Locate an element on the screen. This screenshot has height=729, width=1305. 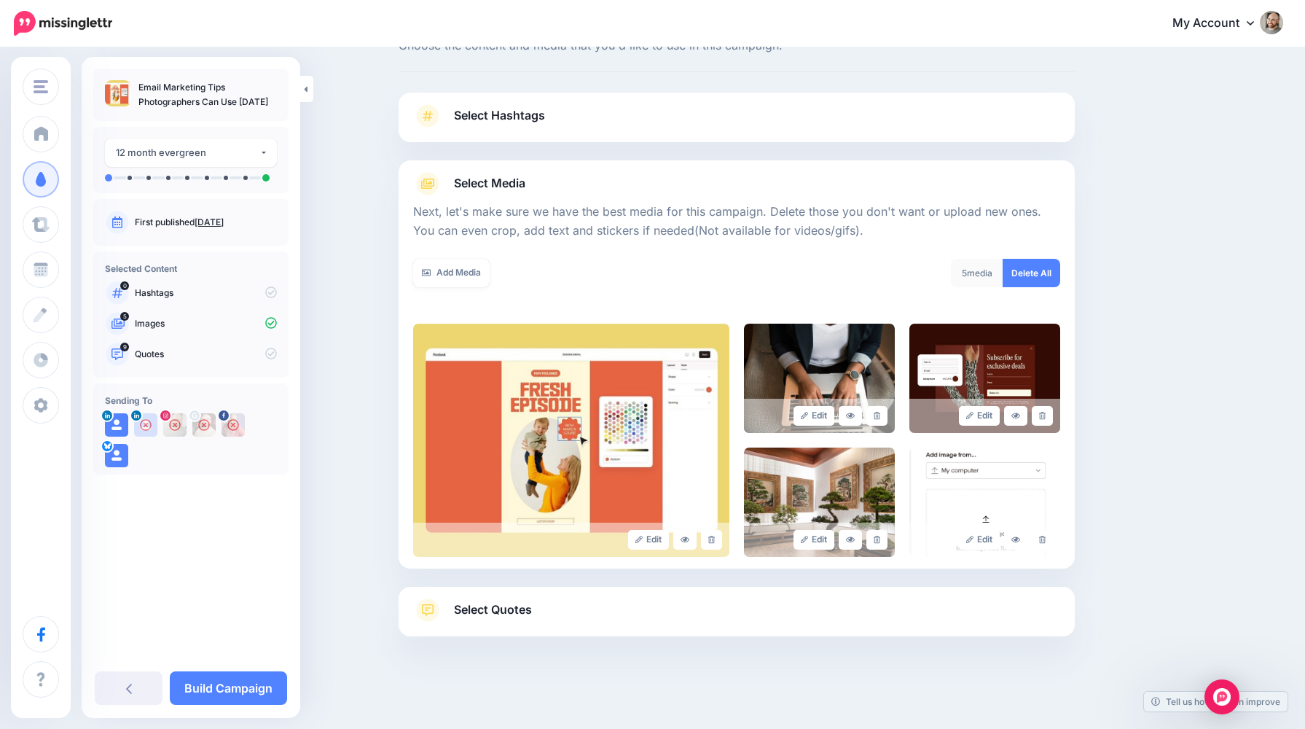
img: 840d4ea5d9f820b01962dce2068905e2_thumb.jpg is located at coordinates (118, 93).